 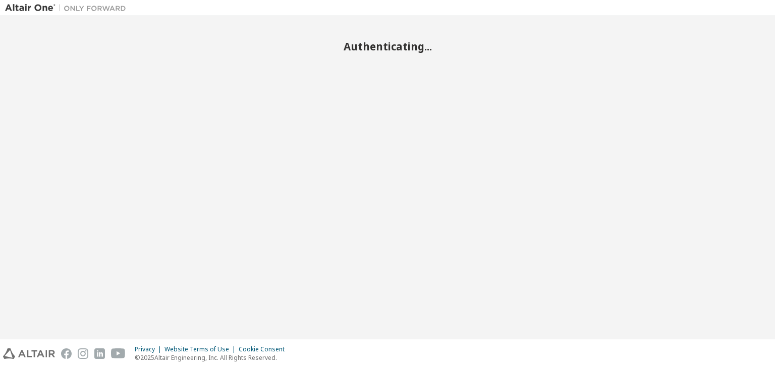 I want to click on div: Privacy, so click(x=149, y=350).